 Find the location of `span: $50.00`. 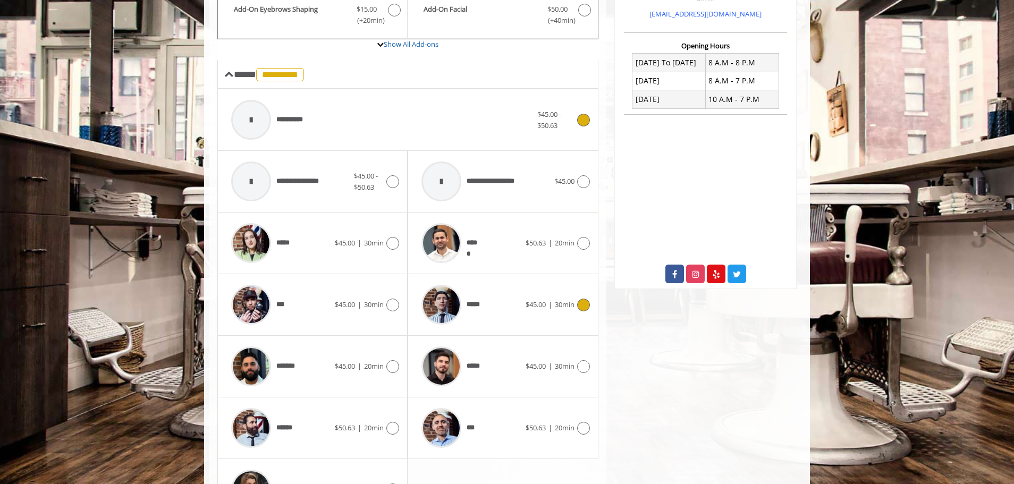

span: $50.00 is located at coordinates (558, 9).